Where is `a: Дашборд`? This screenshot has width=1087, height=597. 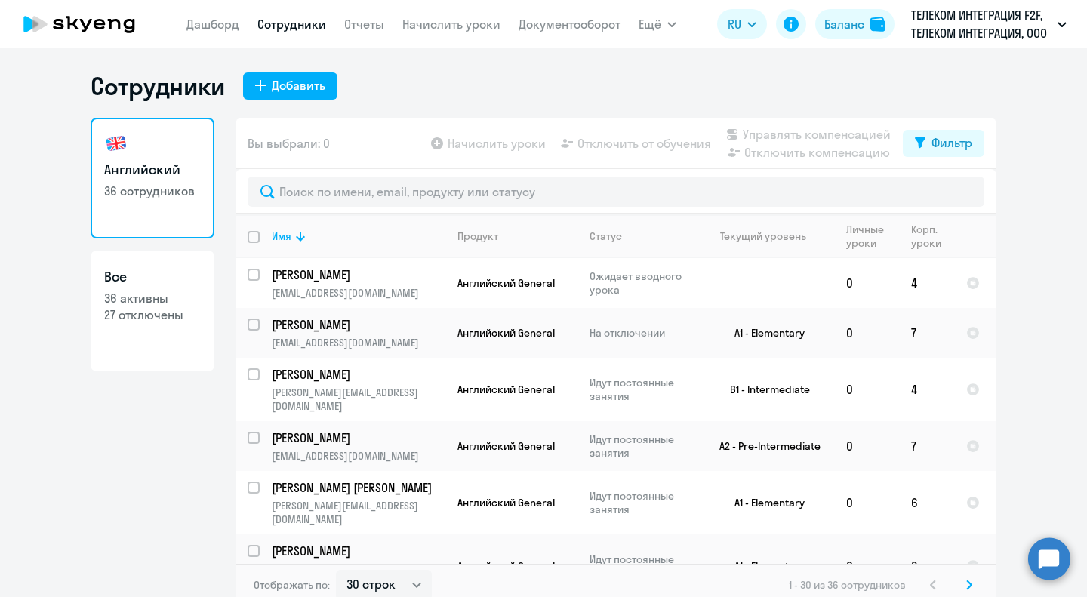 a: Дашборд is located at coordinates (213, 24).